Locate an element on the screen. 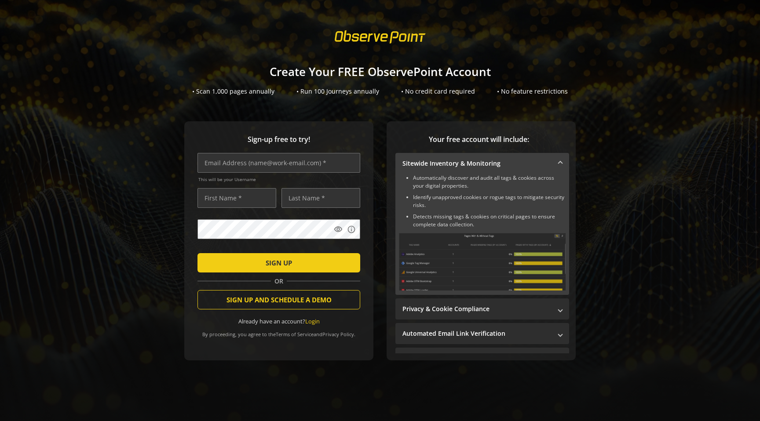 The image size is (760, 421). input: Last Name * is located at coordinates (320, 198).